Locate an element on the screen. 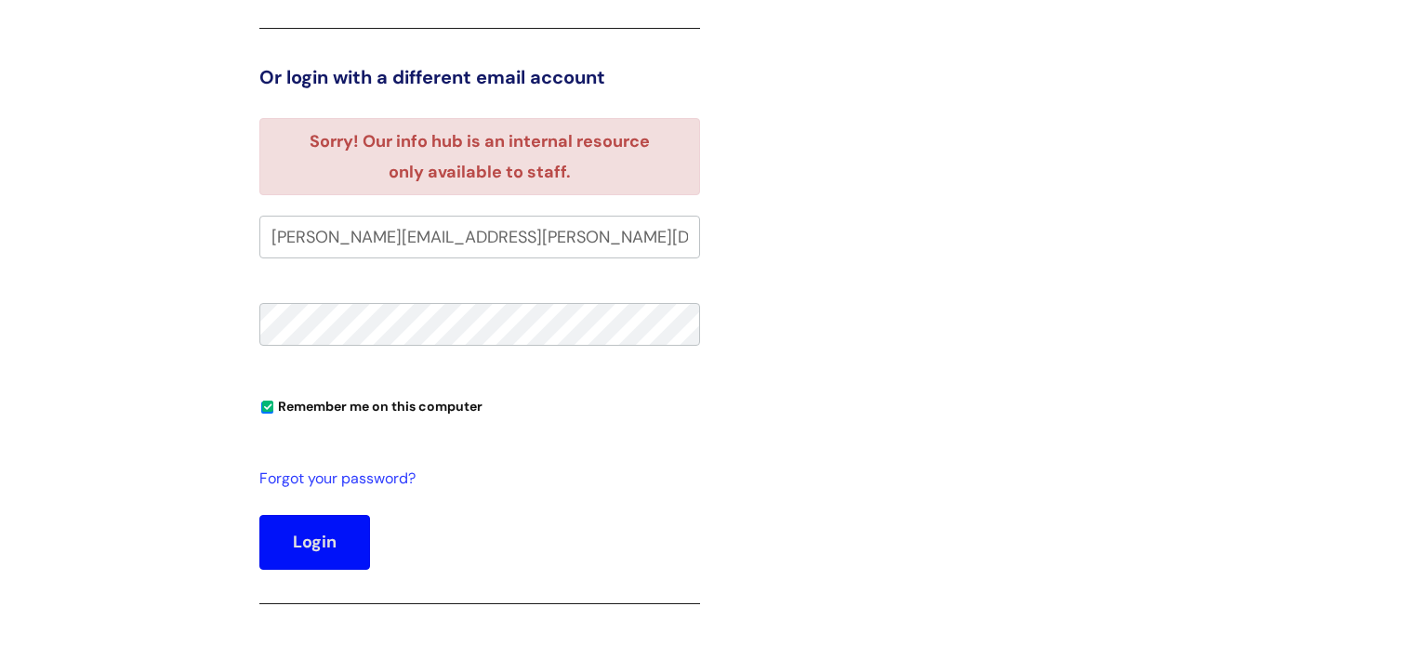 The height and width of the screenshot is (646, 1428). input: Your e-mail address is located at coordinates (480, 237).